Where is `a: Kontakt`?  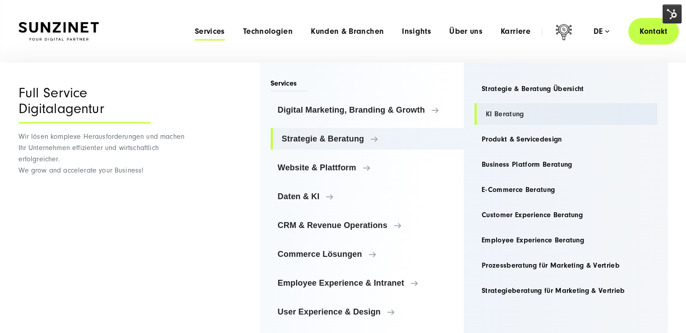
a: Kontakt is located at coordinates (654, 31).